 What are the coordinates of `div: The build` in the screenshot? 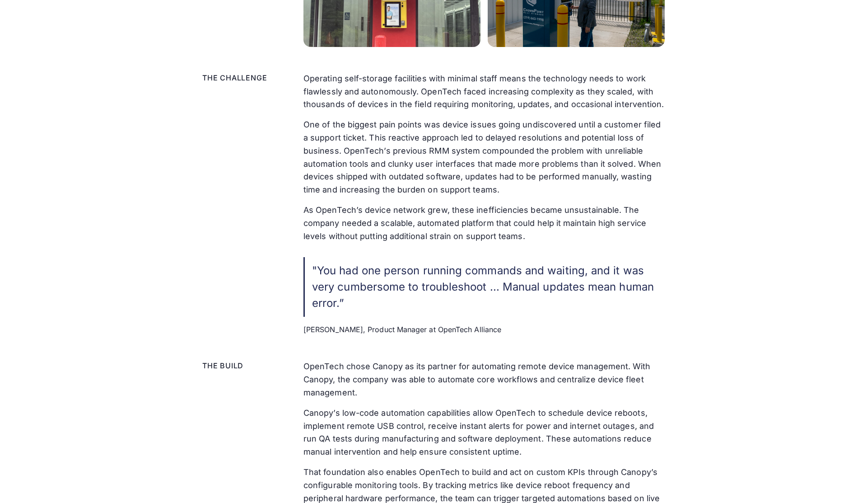 It's located at (248, 365).